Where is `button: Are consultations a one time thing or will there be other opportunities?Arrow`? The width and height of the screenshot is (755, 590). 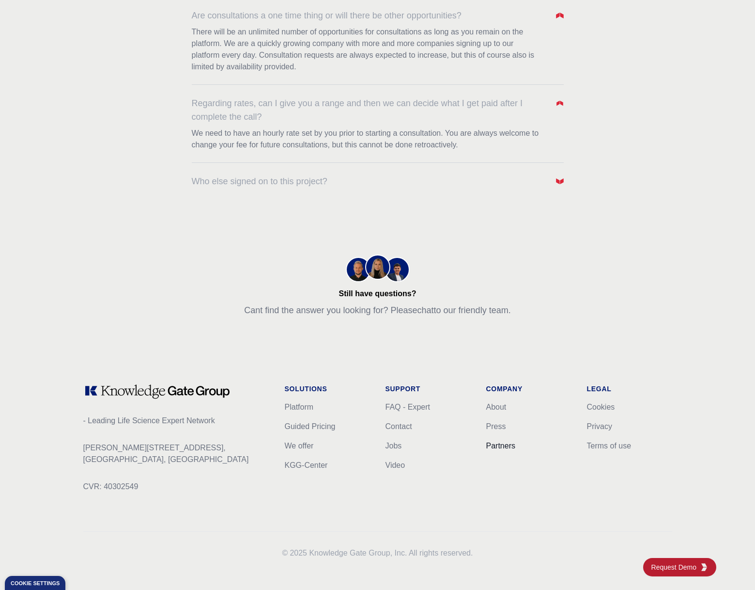 button: Are consultations a one time thing or will there be other opportunities?Arrow is located at coordinates (378, 16).